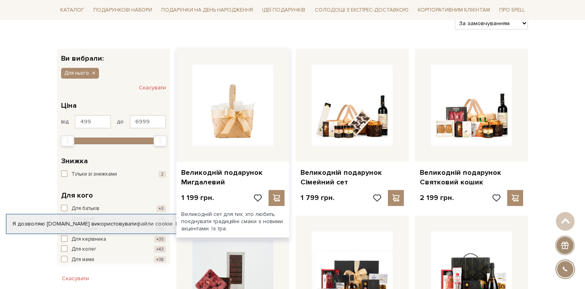 This screenshot has width=585, height=289. I want to click on button: Для нього, so click(80, 73).